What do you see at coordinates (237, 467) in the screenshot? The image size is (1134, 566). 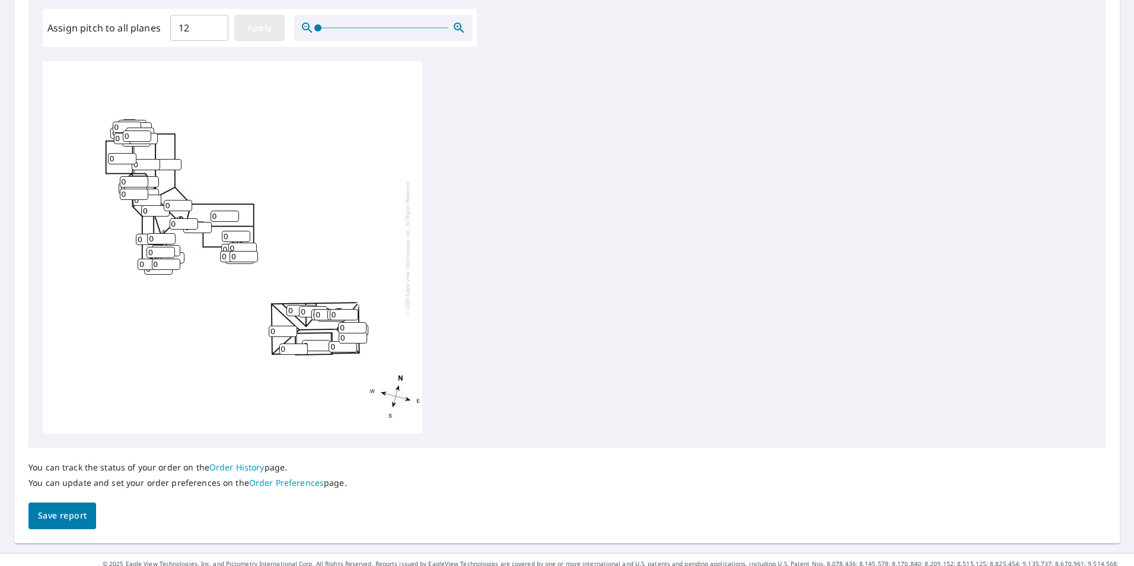 I see `a: Order History` at bounding box center [237, 467].